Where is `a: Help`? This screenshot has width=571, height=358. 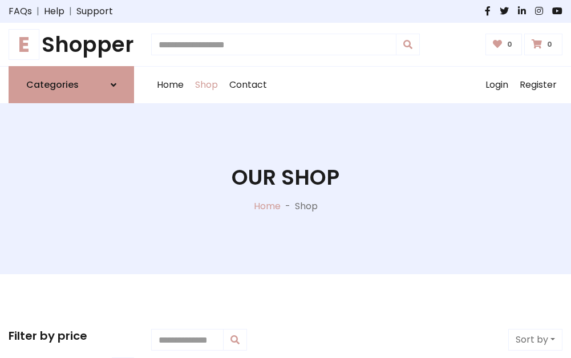 a: Help is located at coordinates (54, 11).